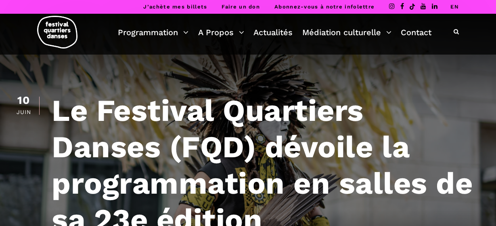 This screenshot has width=496, height=226. What do you see at coordinates (23, 100) in the screenshot?
I see `div: 10` at bounding box center [23, 100].